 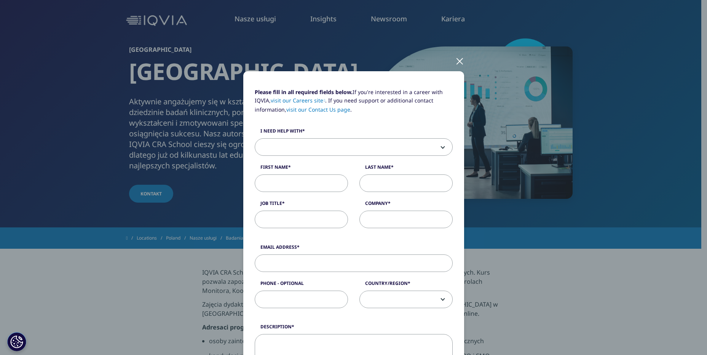 I want to click on label: I need help with, so click(x=354, y=133).